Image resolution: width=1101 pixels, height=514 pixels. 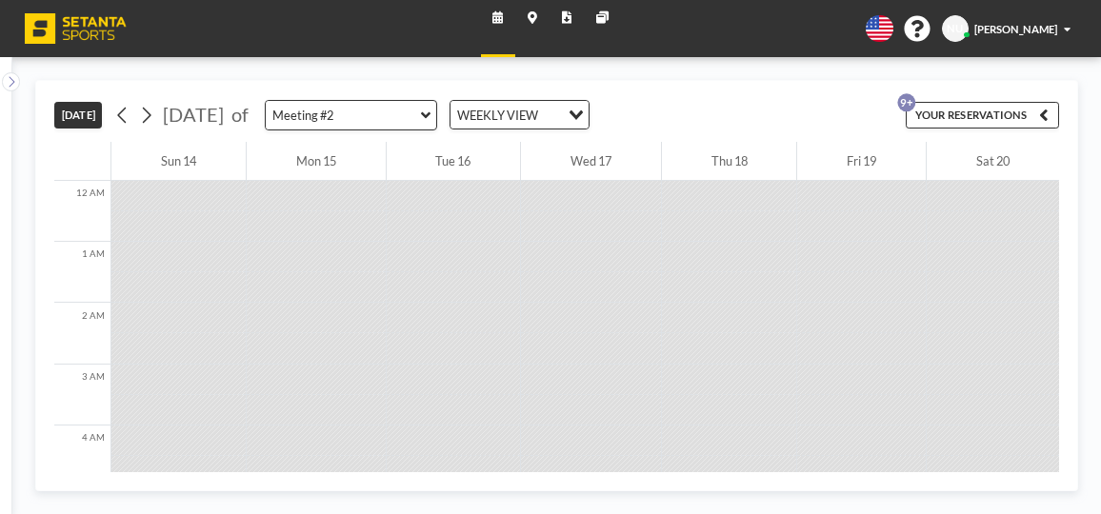 What do you see at coordinates (591, 161) in the screenshot?
I see `div: Wed 17` at bounding box center [591, 161].